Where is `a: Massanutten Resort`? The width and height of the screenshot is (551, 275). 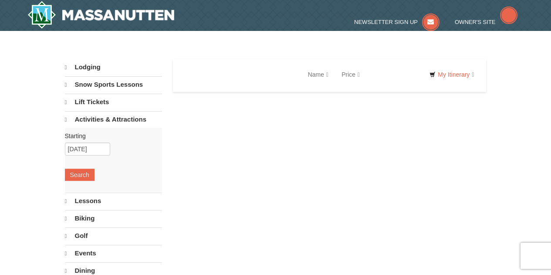 a: Massanutten Resort is located at coordinates (101, 15).